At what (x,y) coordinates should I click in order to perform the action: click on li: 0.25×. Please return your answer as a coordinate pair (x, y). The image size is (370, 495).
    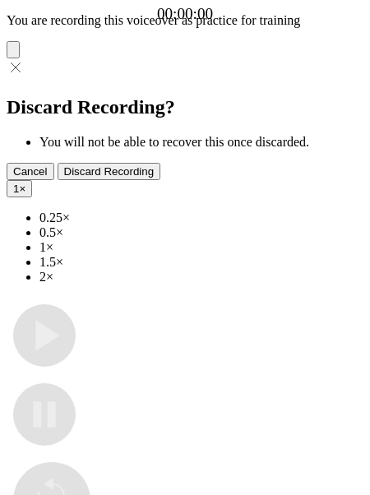
    Looking at the image, I should click on (202, 218).